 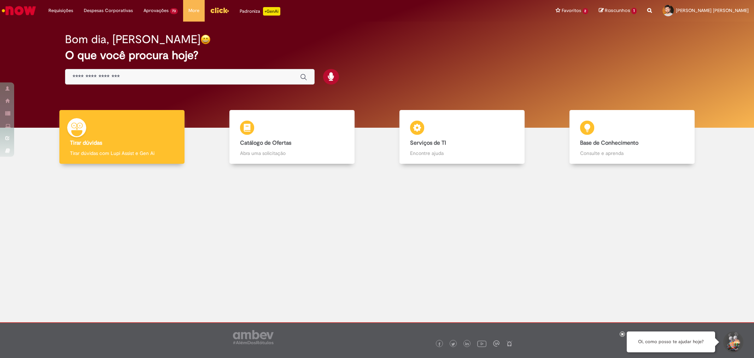 What do you see at coordinates (467, 344) in the screenshot?
I see `img: logo_footer_linkedin.png` at bounding box center [467, 344].